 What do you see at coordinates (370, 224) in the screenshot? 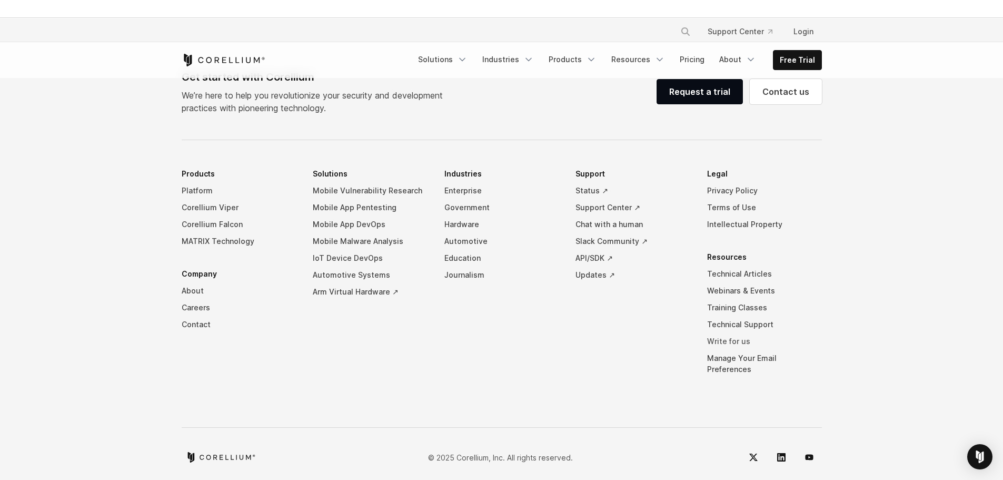
I see `a: Mobile App DevOps` at bounding box center [370, 224].